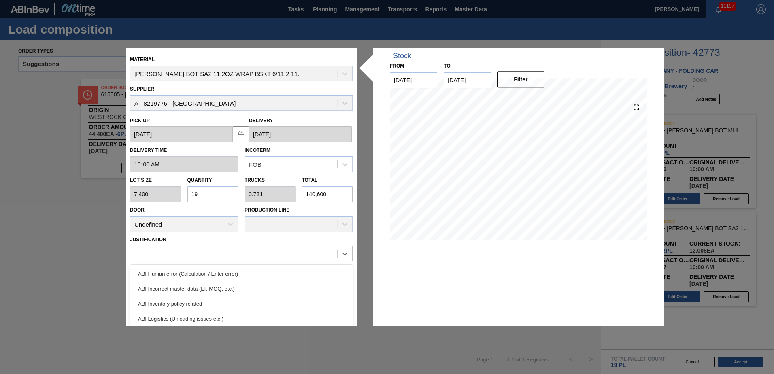 The image size is (774, 374). What do you see at coordinates (241, 274) in the screenshot?
I see `div: ABI Human error (Calculation / Enter error)` at bounding box center [241, 274].